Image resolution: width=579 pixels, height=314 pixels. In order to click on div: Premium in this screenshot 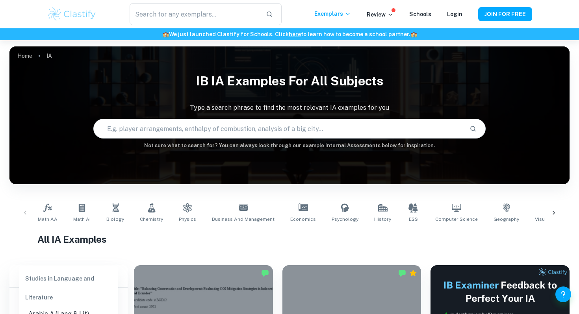, I will do `click(413, 273)`.